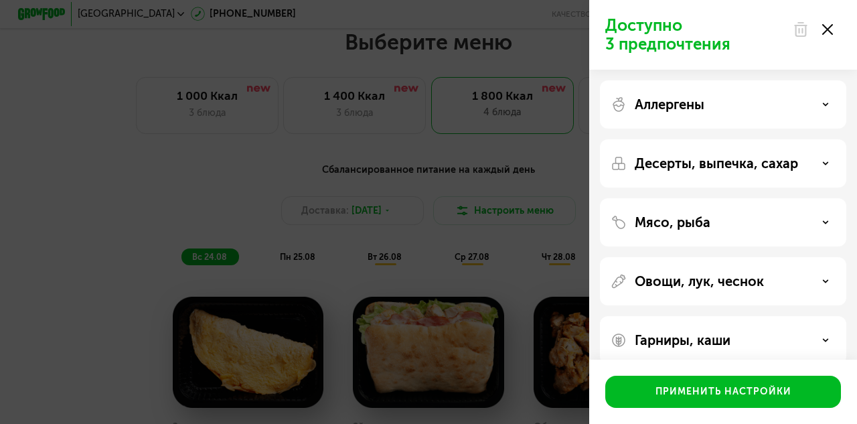 This screenshot has width=857, height=424. I want to click on p: Овощи, лук, чеснок, so click(699, 281).